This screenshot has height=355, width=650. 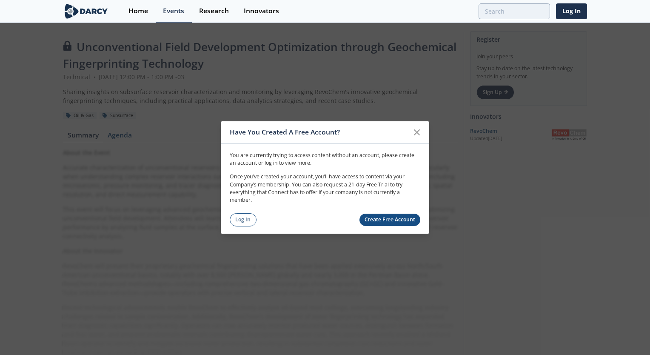 What do you see at coordinates (174, 11) in the screenshot?
I see `div: Events` at bounding box center [174, 11].